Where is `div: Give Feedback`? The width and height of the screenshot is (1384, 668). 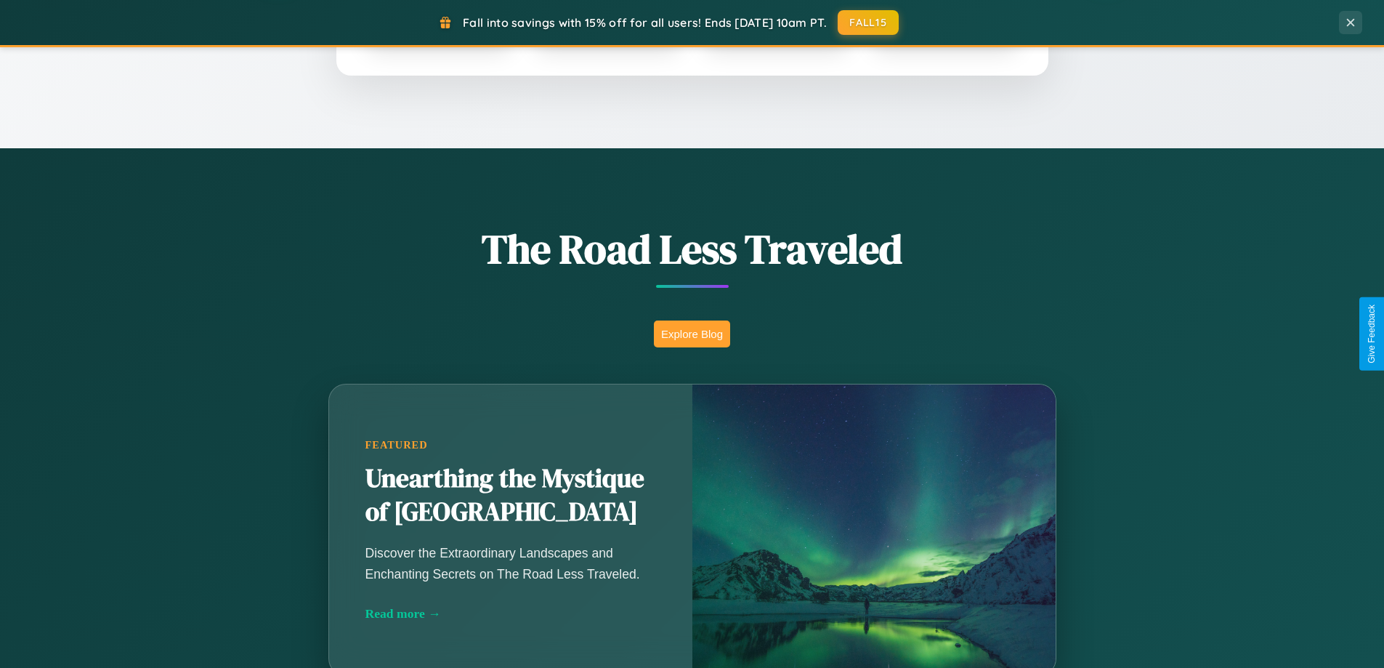
div: Give Feedback is located at coordinates (1372, 333).